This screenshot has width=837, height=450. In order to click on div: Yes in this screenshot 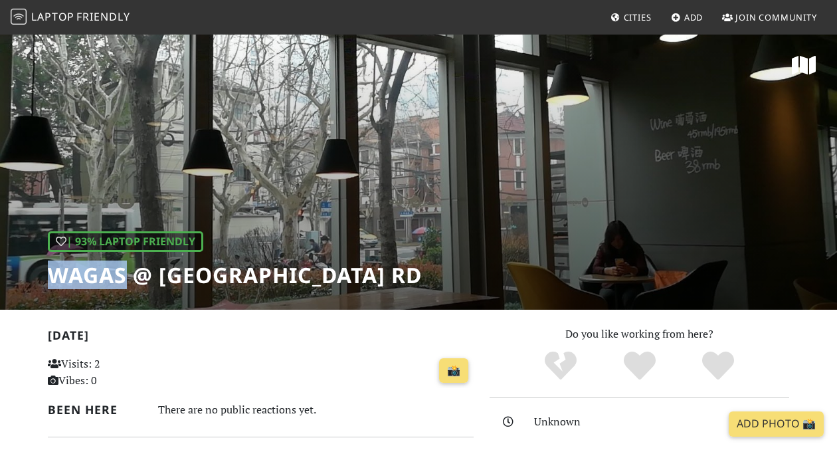, I will do `click(639, 366)`.